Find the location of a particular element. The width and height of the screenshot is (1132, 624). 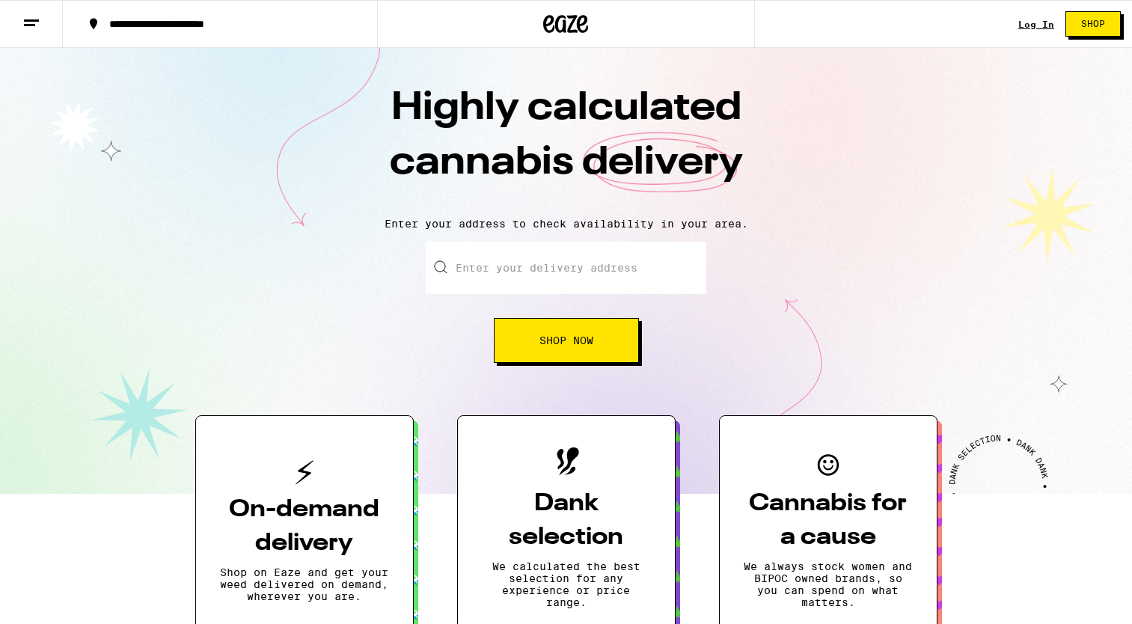

p: We always stock women and BIPOC owned brands, so you can spend on what matters. is located at coordinates (828, 584).